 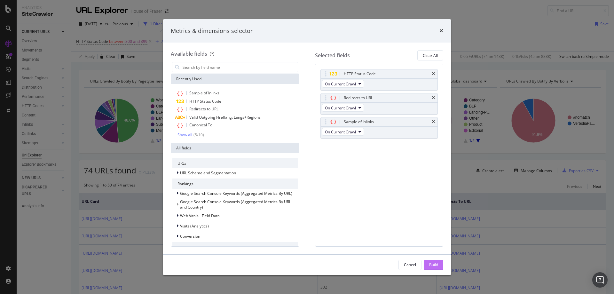 What do you see at coordinates (198, 135) in the screenshot?
I see `div: ( 5 / 10 )` at bounding box center [198, 135].